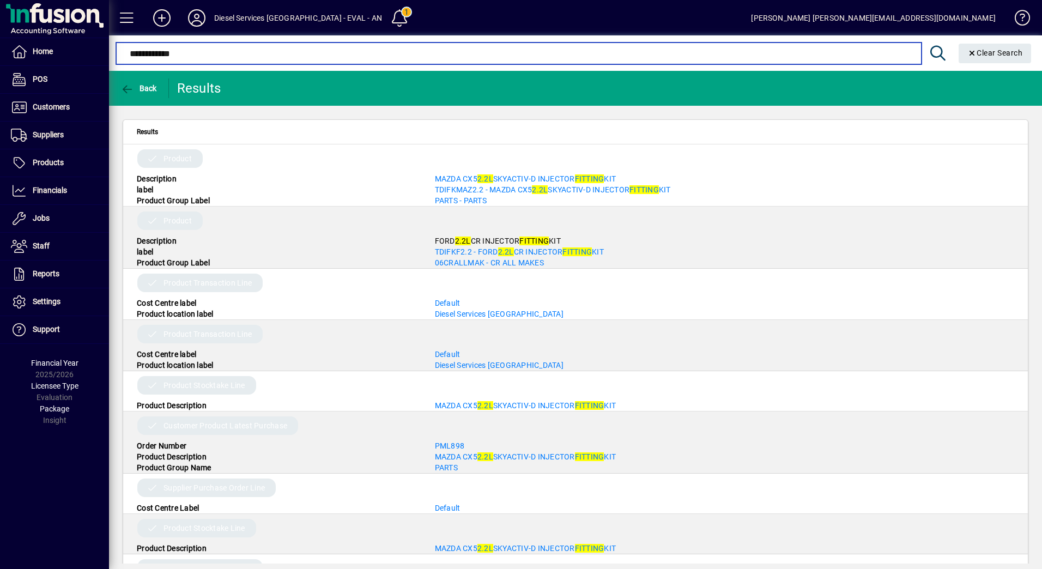 The width and height of the screenshot is (1042, 569). Describe the element at coordinates (57, 80) in the screenshot. I see `a: POS` at that location.